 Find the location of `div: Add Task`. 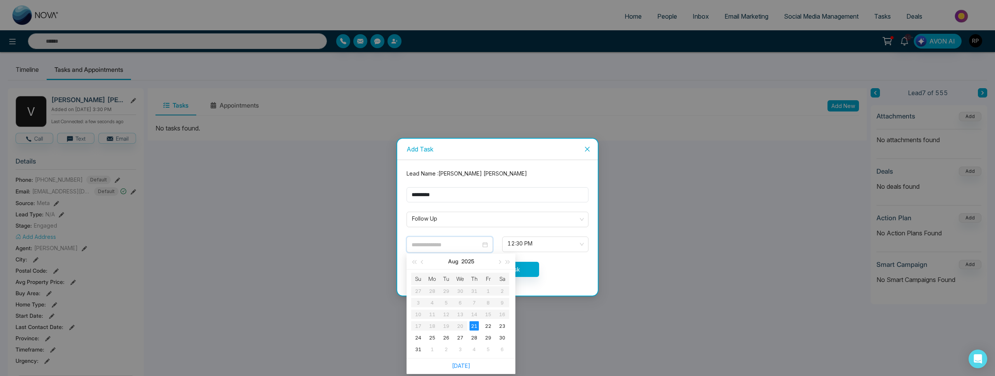

div: Add Task is located at coordinates (497, 149).